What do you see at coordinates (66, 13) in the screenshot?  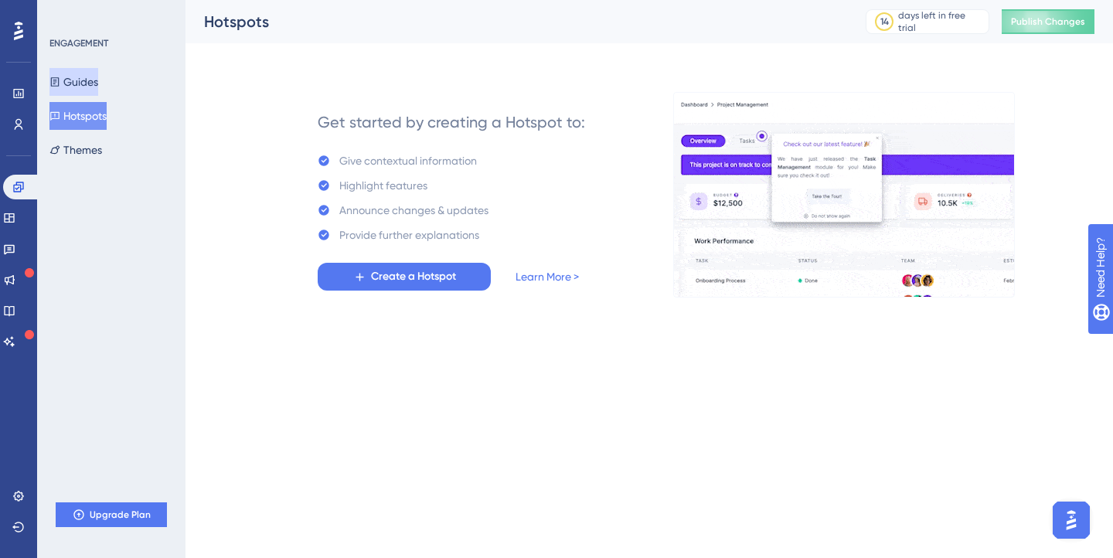 I see `span: Need Help?` at bounding box center [66, 13].